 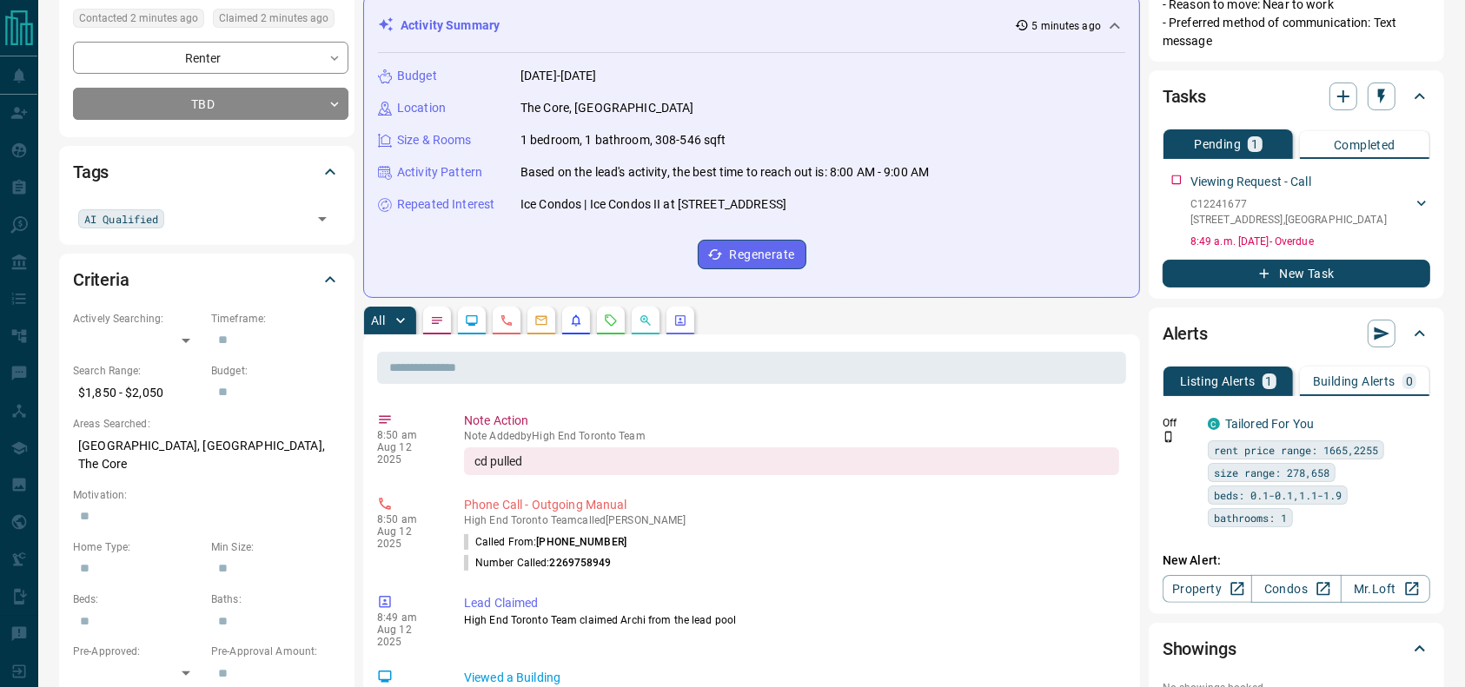 What do you see at coordinates (101, 280) in the screenshot?
I see `h2: Criteria` at bounding box center [101, 280].